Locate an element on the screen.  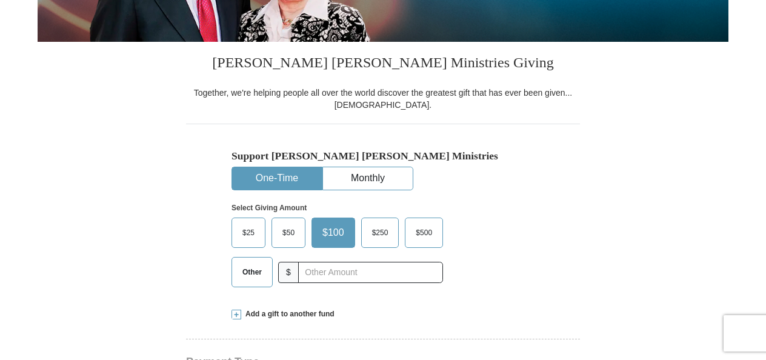
strong: Select Giving Amount is located at coordinates (269, 208).